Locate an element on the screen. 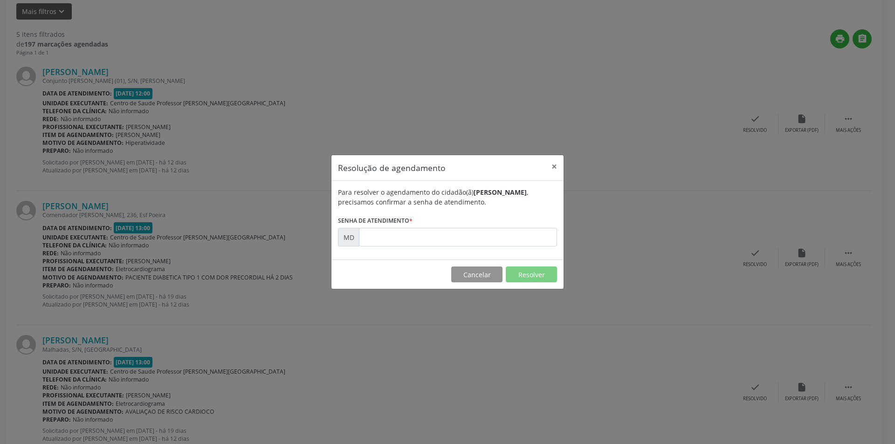 The image size is (895, 444). label: Senha de atendimento is located at coordinates (375, 220).